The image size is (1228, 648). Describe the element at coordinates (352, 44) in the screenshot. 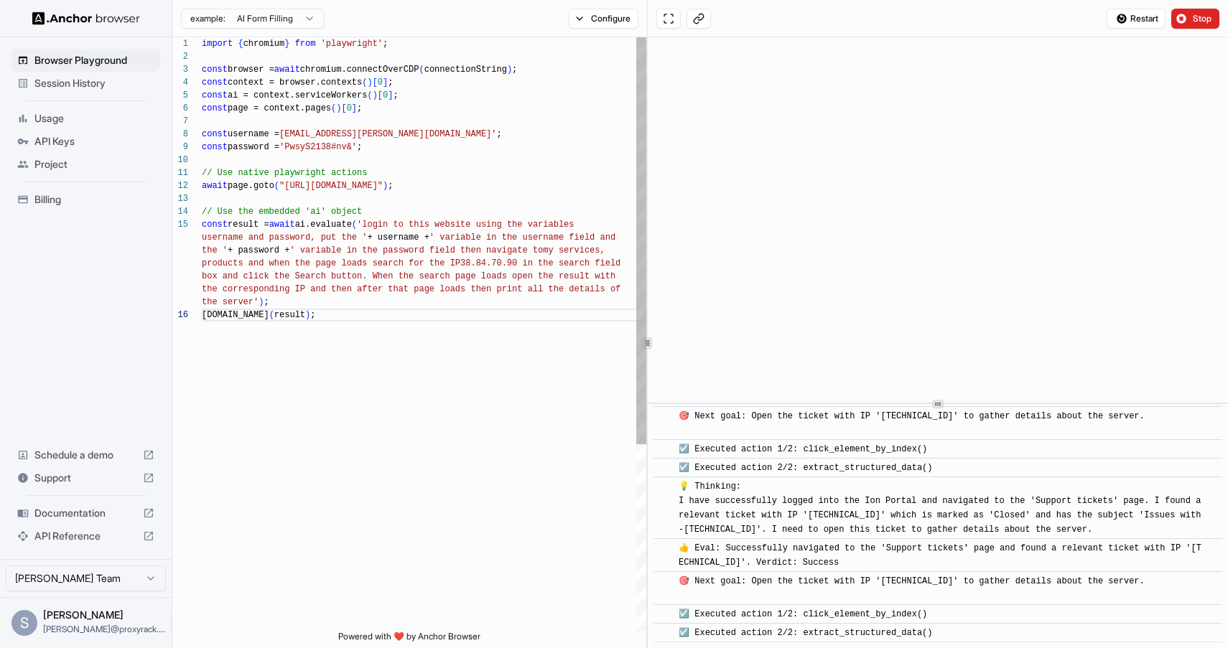

I see `span: 'playwright'` at that location.